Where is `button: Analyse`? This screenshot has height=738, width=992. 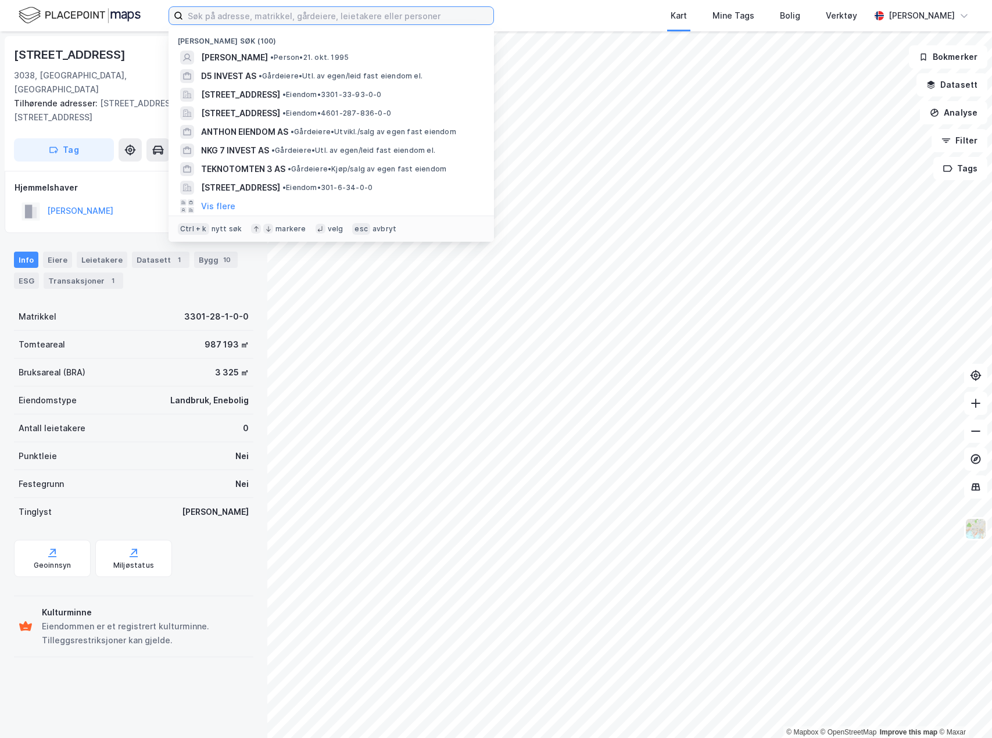
button: Analyse is located at coordinates (953, 113).